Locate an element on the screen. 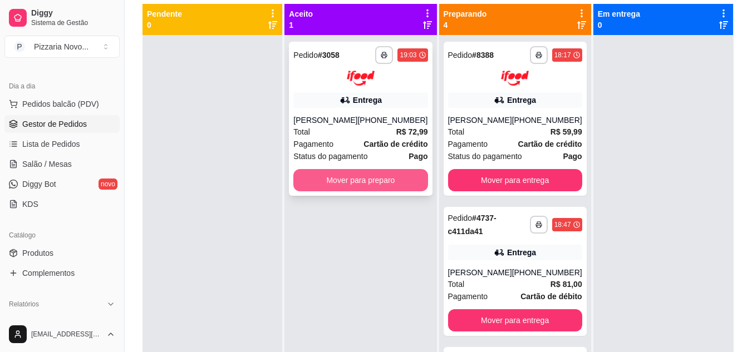 Image resolution: width=752 pixels, height=352 pixels. span: Diggy Bot is located at coordinates (39, 184).